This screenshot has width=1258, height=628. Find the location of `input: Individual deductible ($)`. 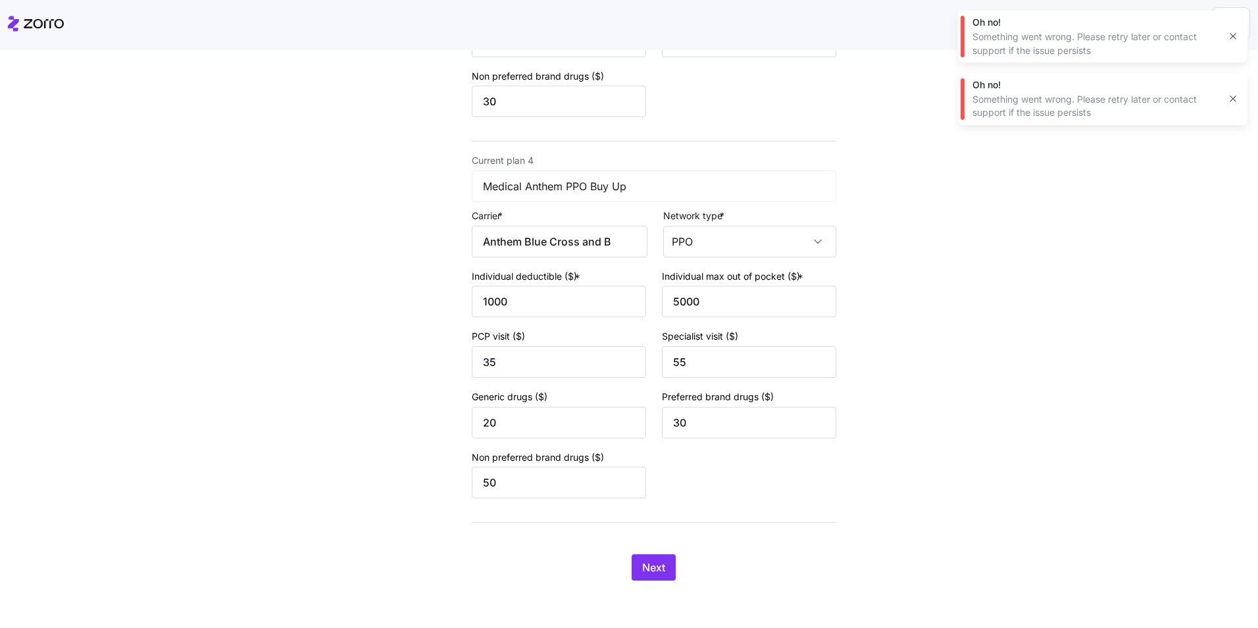

input: Individual deductible ($) is located at coordinates (559, 301).